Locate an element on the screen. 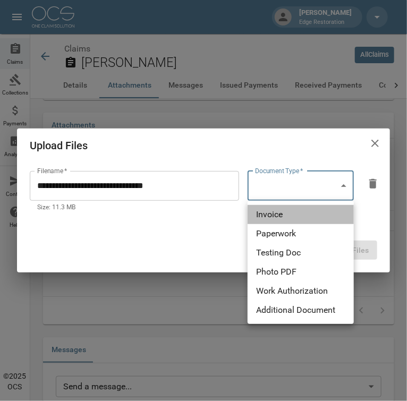  li: Invoice is located at coordinates (301, 215).